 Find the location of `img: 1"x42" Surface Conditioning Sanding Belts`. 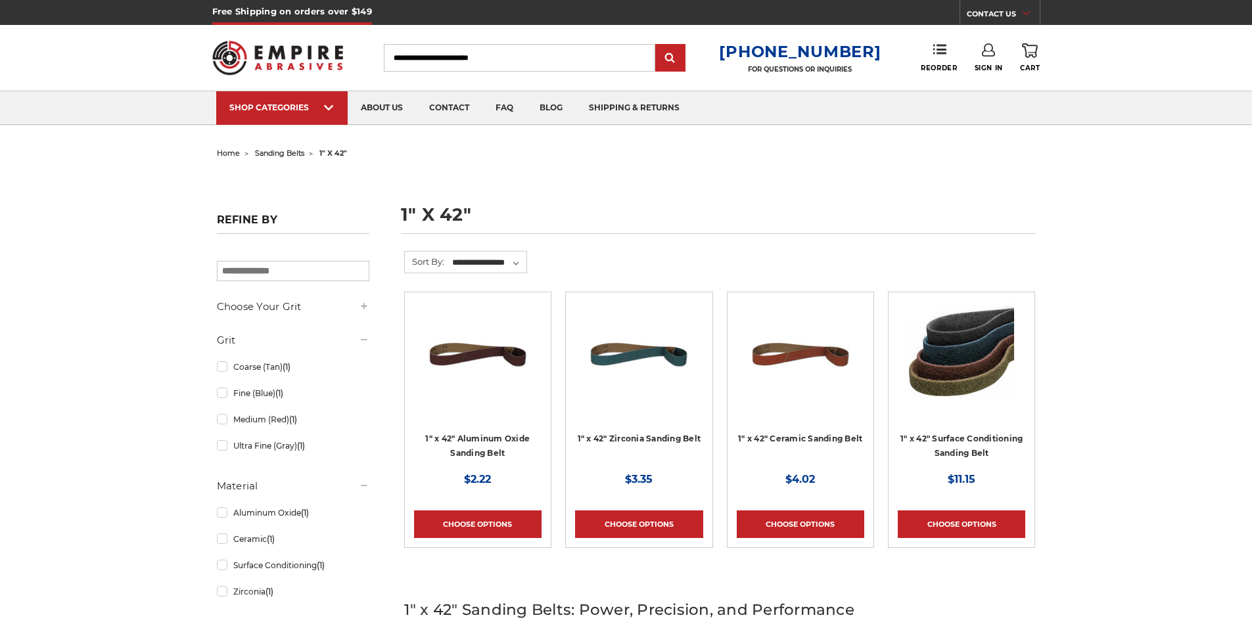

img: 1"x42" Surface Conditioning Sanding Belts is located at coordinates (962, 354).